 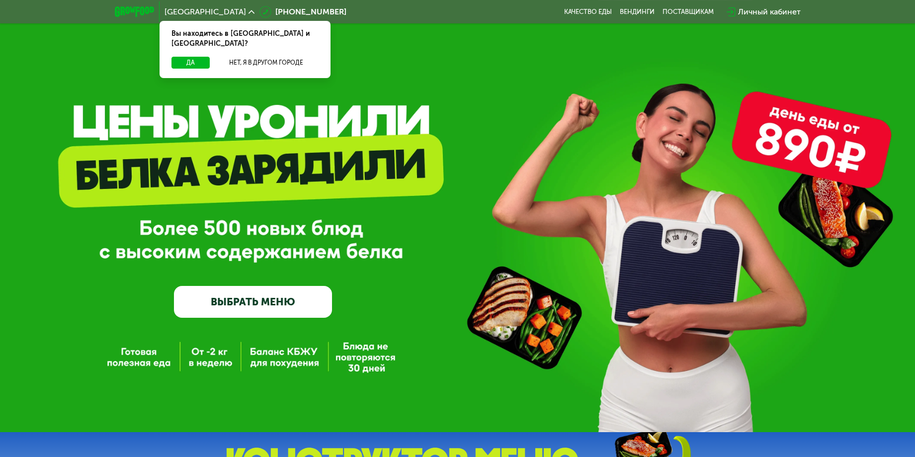 What do you see at coordinates (637, 12) in the screenshot?
I see `a: Вендинги` at bounding box center [637, 12].